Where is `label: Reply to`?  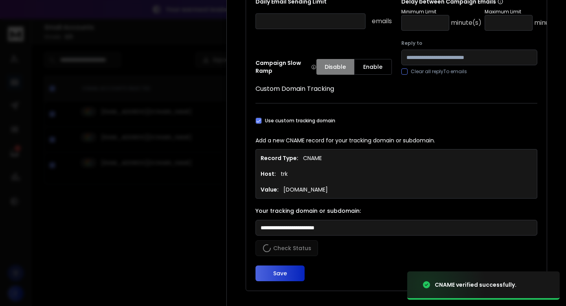 label: Reply to is located at coordinates (469, 43).